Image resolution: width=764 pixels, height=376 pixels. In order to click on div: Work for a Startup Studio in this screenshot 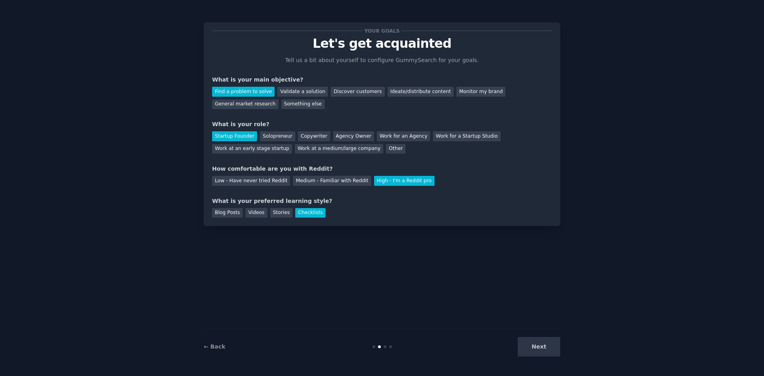, I will do `click(467, 136)`.